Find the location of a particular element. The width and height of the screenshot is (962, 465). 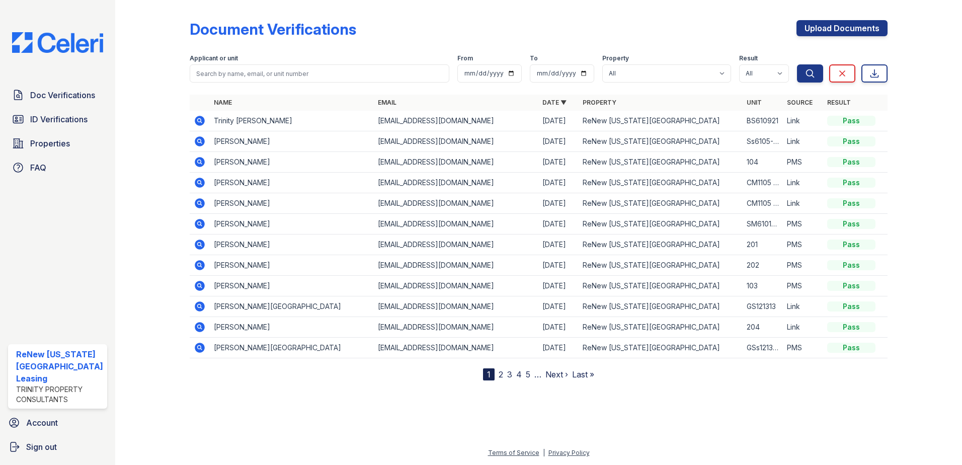

a: Doc Verifications is located at coordinates (57, 95).